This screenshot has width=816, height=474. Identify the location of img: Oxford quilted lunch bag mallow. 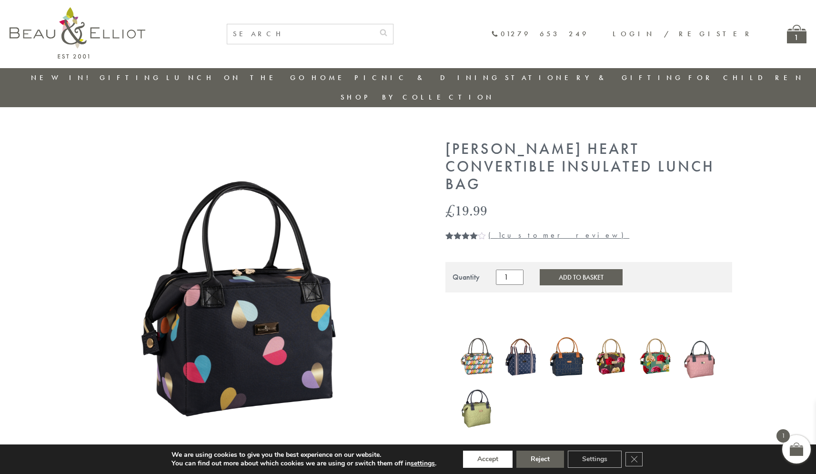
(700, 357).